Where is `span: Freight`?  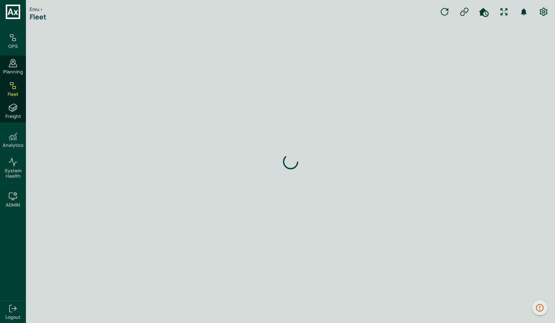 span: Freight is located at coordinates (13, 117).